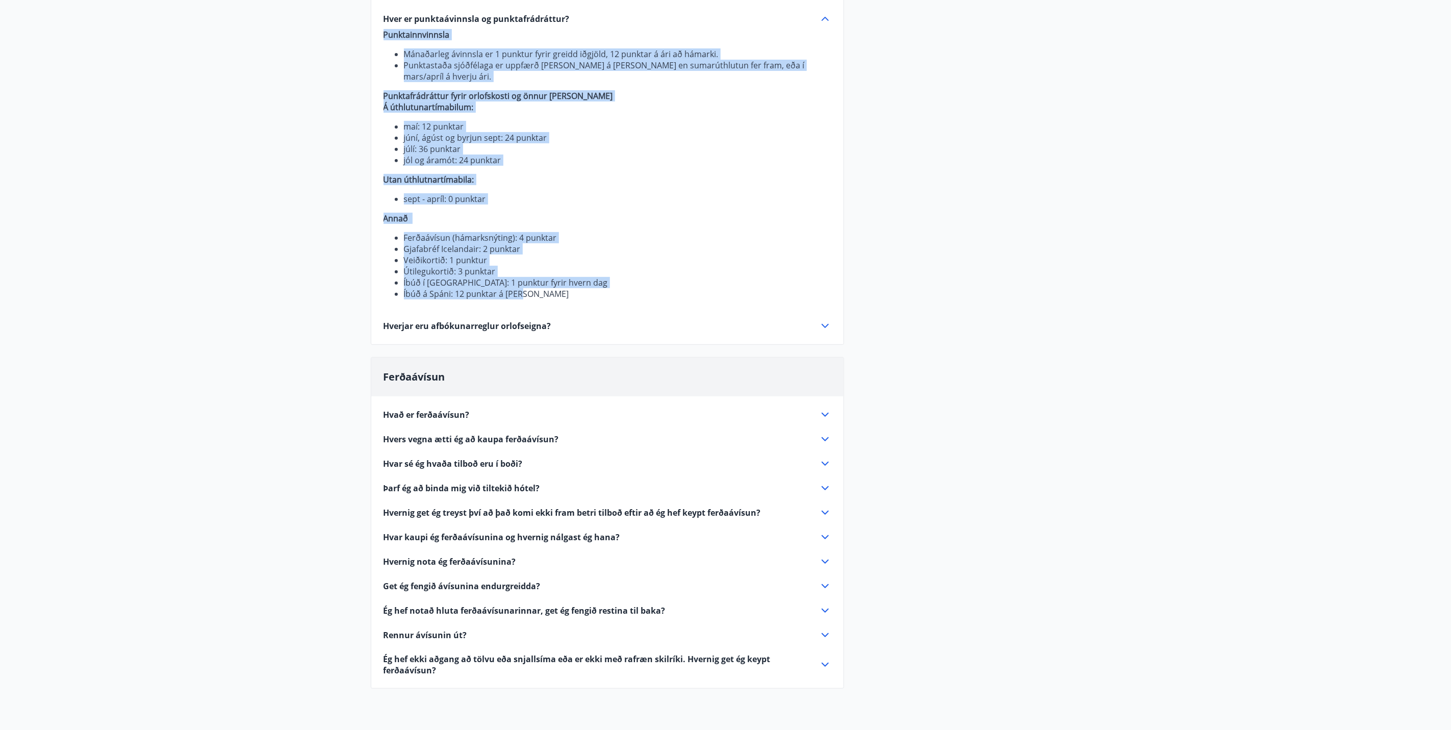 This screenshot has height=730, width=1451. Describe the element at coordinates (426, 415) in the screenshot. I see `span: Hvað er ferðaávísun?` at that location.